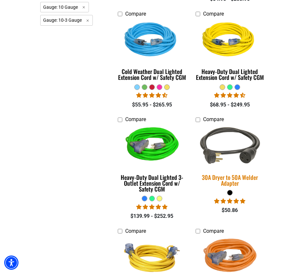 The height and width of the screenshot is (274, 304). What do you see at coordinates (65, 7) in the screenshot?
I see `a: Gauge: 10 Gauge` at bounding box center [65, 7].